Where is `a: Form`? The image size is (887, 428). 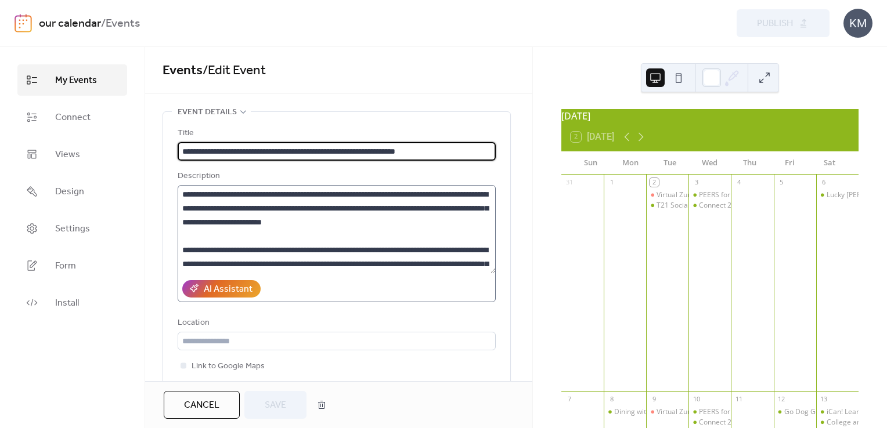
a: Form is located at coordinates (72, 266).